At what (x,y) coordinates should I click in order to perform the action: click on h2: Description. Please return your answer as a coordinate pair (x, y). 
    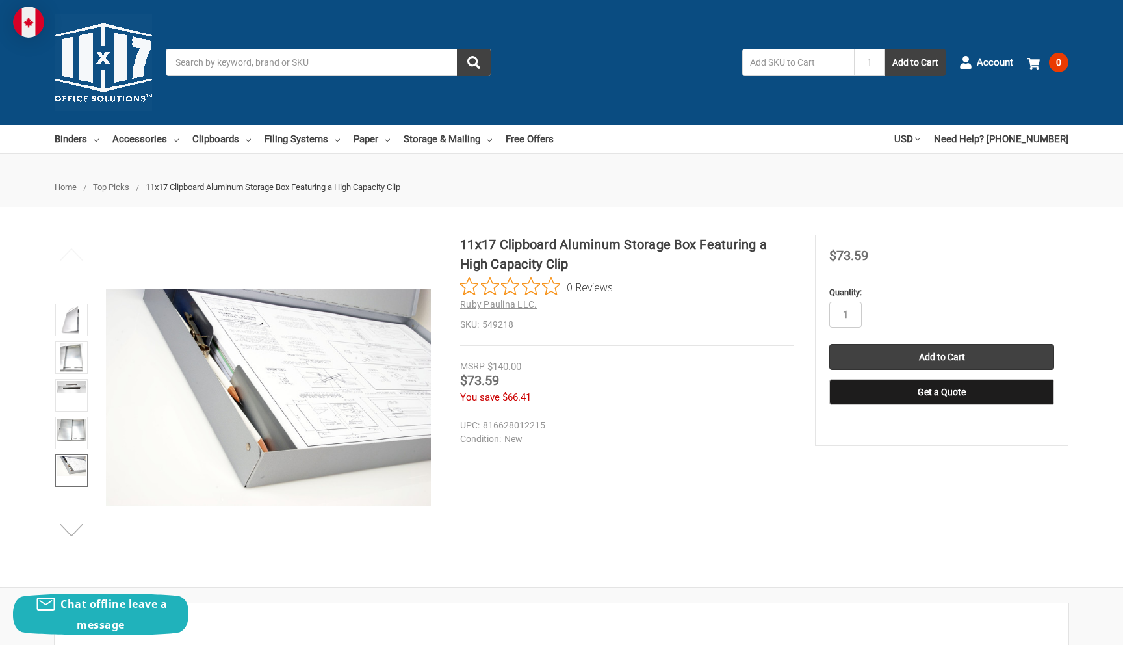
    Looking at the image, I should click on (562, 627).